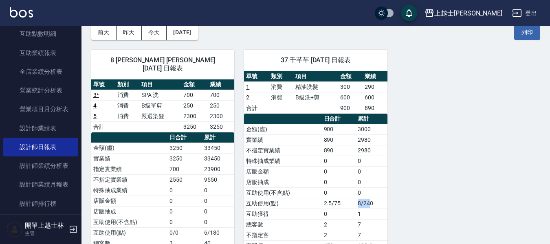 This screenshot has height=244, width=550. What do you see at coordinates (41, 109) in the screenshot?
I see `a: 營業項目月分析表` at bounding box center [41, 109].